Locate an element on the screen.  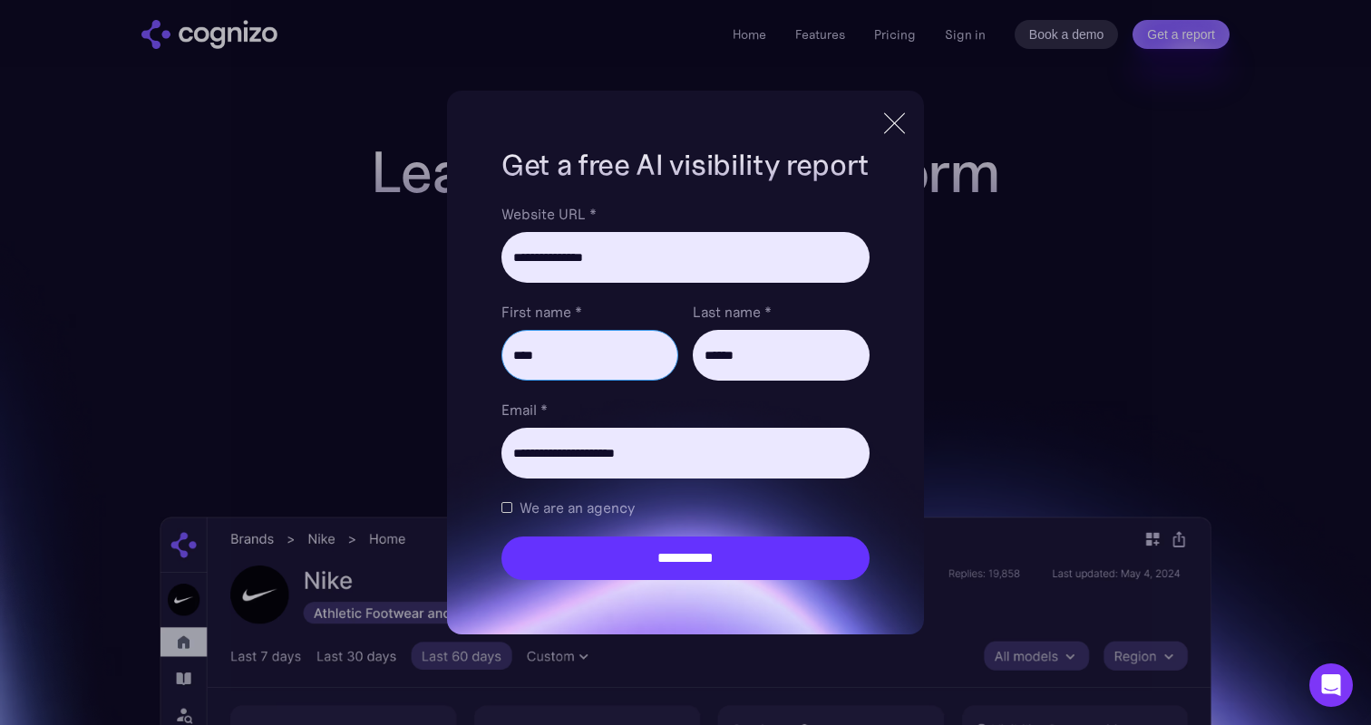
label: Last name * is located at coordinates (781, 312).